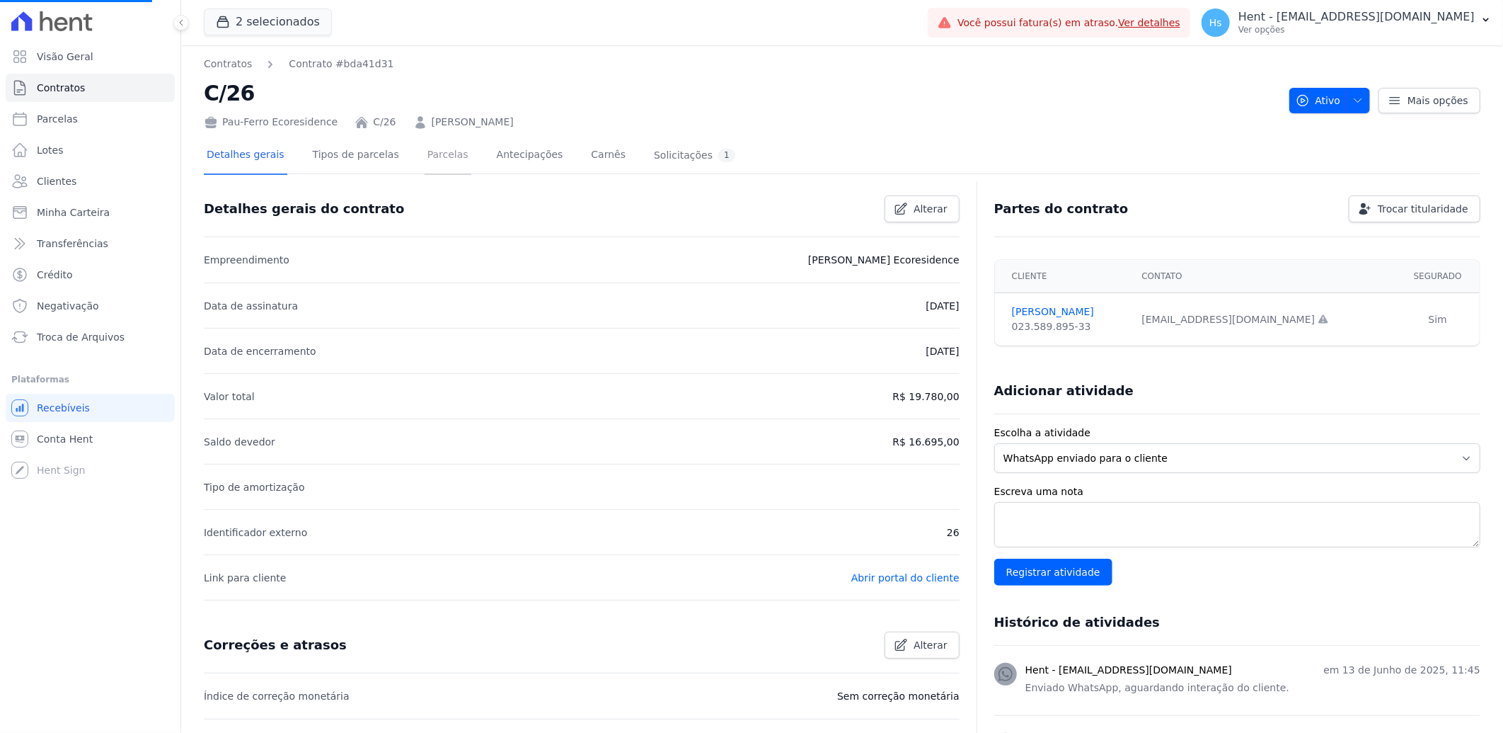  I want to click on h3: Adicionar atividade, so click(1064, 391).